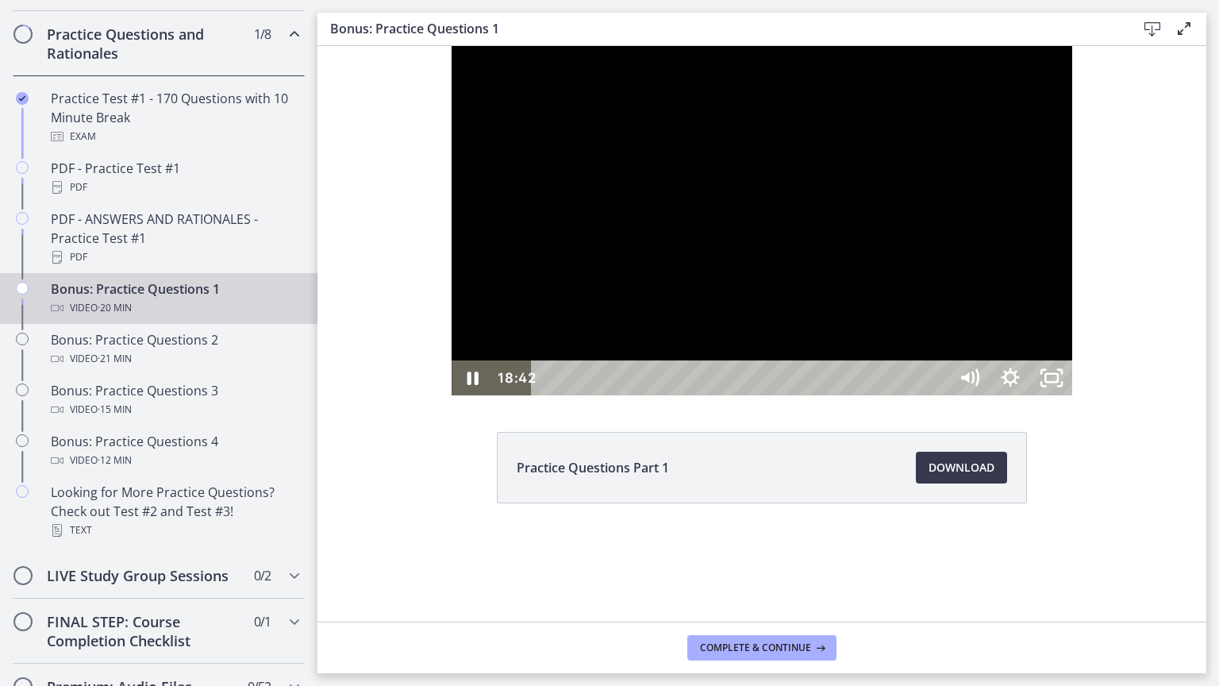 The width and height of the screenshot is (1219, 686). What do you see at coordinates (721, 29) in the screenshot?
I see `h3: Bonus: Practice Questions 1` at bounding box center [721, 29].